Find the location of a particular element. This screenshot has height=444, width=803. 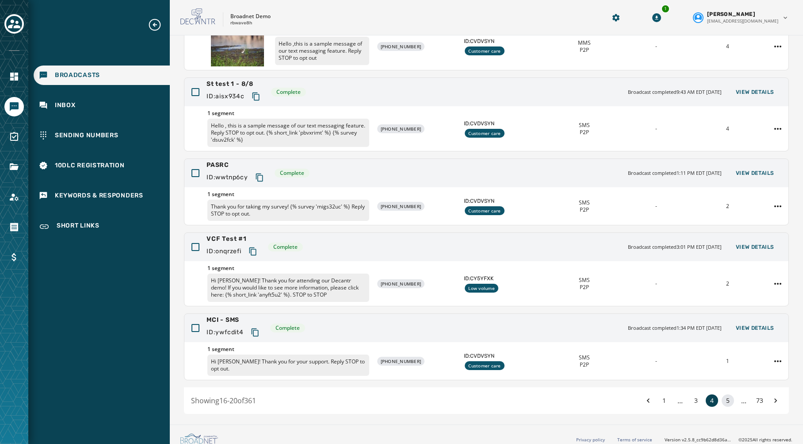

a: Navigate to Account is located at coordinates (14, 197).